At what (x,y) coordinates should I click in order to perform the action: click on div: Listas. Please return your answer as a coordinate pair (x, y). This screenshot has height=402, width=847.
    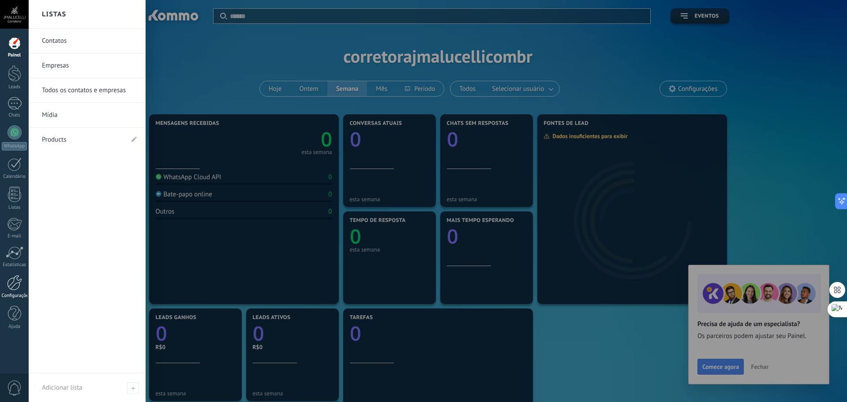
    Looking at the image, I should click on (15, 207).